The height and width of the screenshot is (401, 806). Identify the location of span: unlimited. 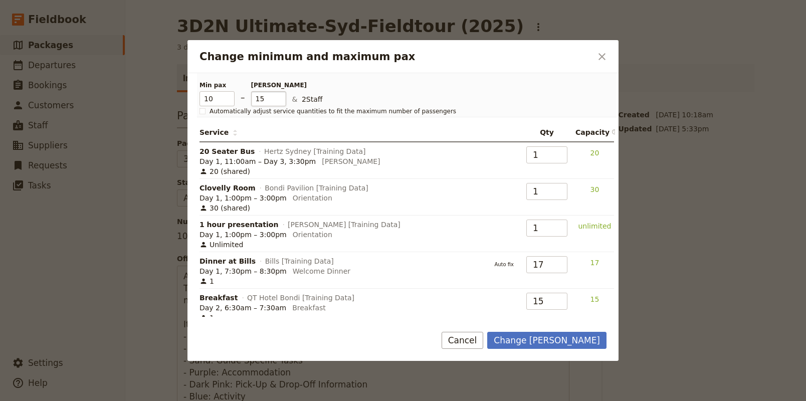
(595, 226).